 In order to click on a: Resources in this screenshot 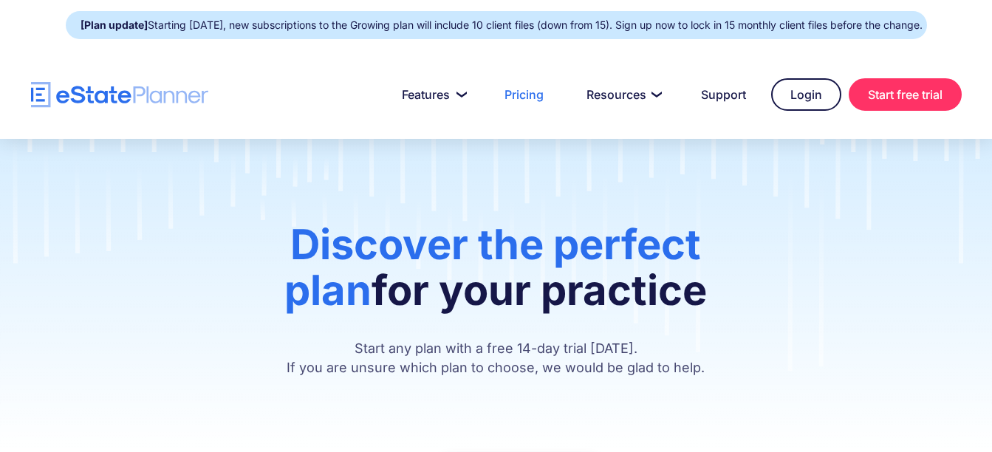, I will do `click(622, 95)`.